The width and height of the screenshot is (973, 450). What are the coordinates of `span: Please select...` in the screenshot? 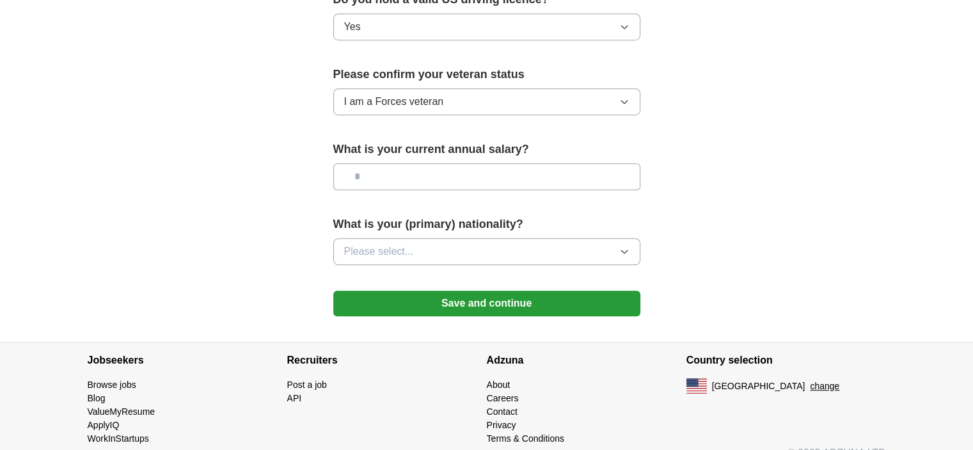 It's located at (379, 251).